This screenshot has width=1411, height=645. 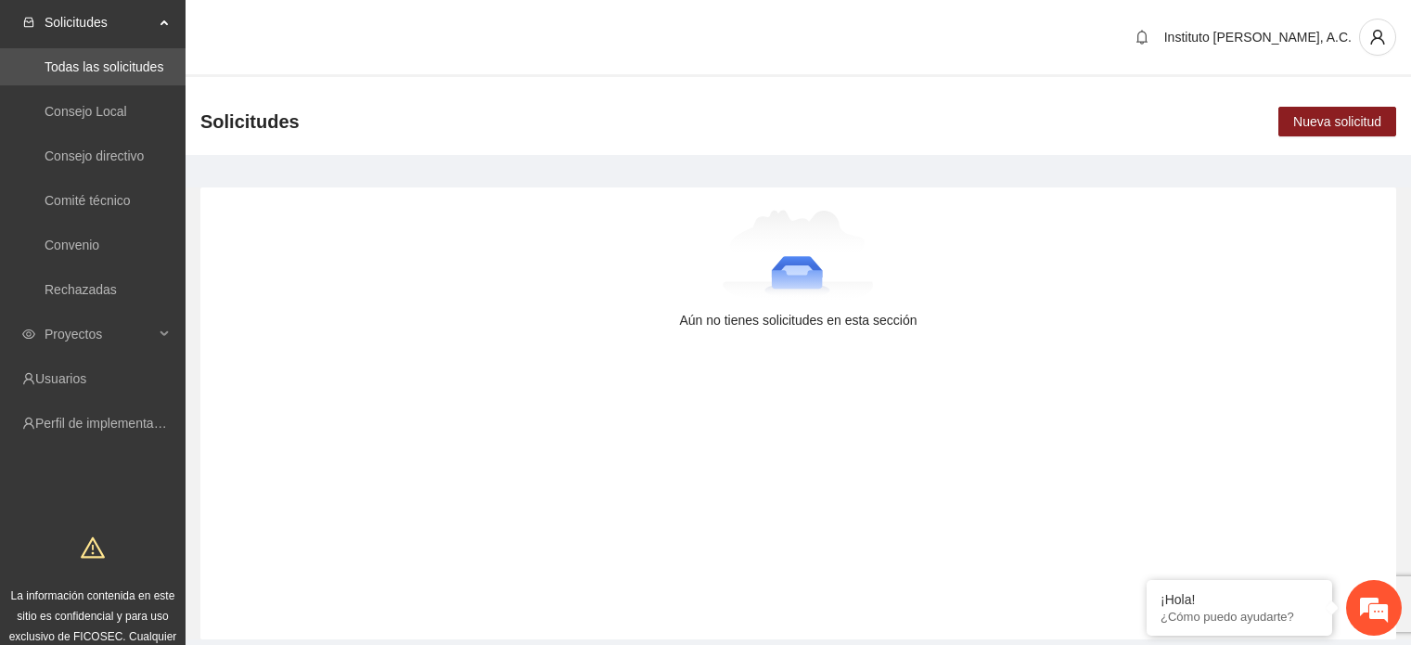 I want to click on a: Perfil de implementadora, so click(x=108, y=423).